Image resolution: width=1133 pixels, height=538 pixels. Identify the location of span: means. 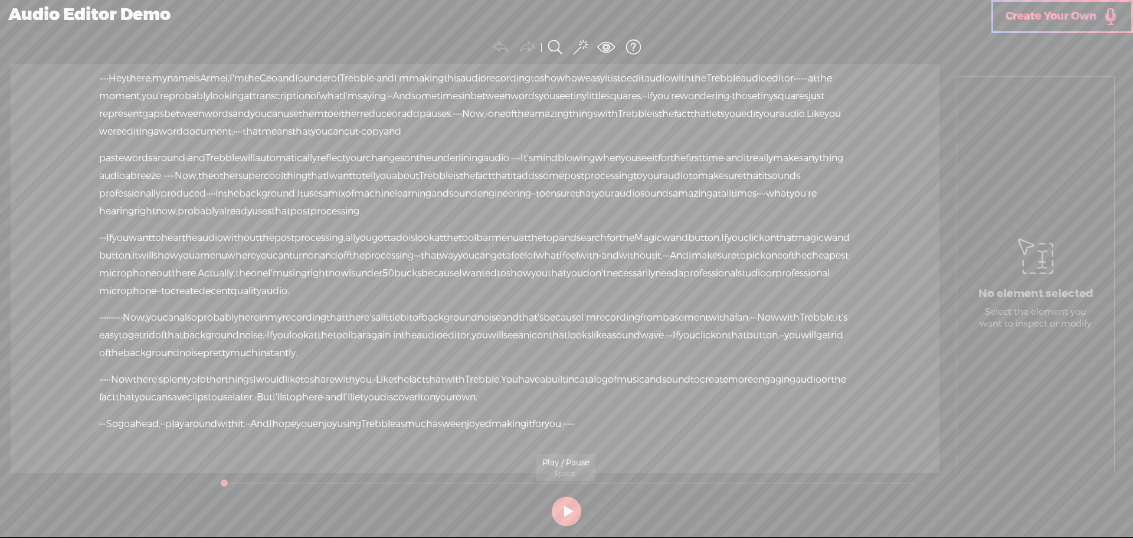
(277, 132).